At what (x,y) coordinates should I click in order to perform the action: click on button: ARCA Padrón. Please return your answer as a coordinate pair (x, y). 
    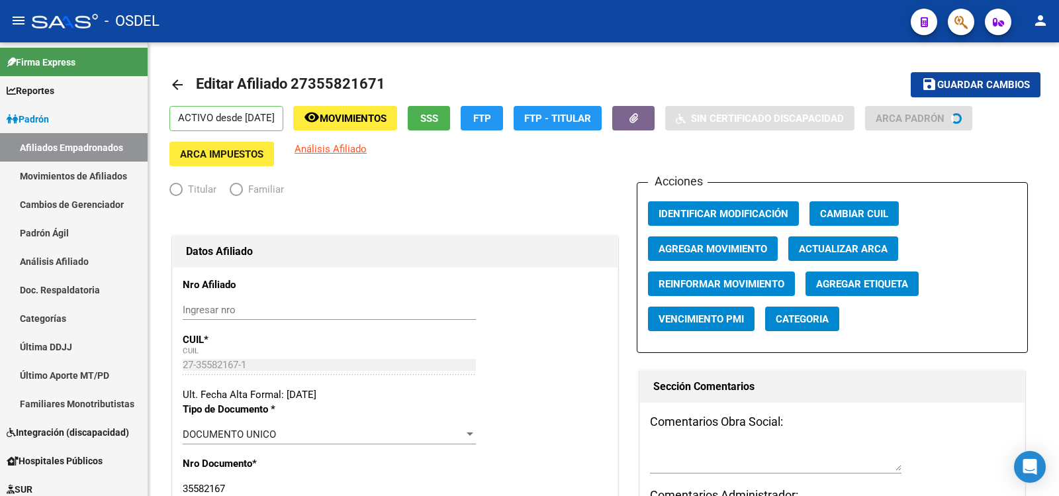
    Looking at the image, I should click on (919, 118).